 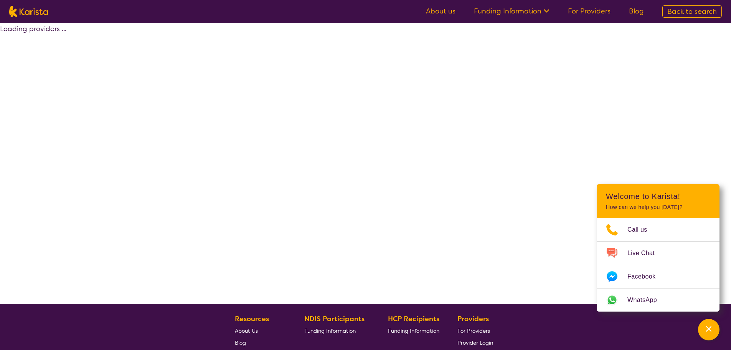 I want to click on button: Channel Menu, so click(x=709, y=329).